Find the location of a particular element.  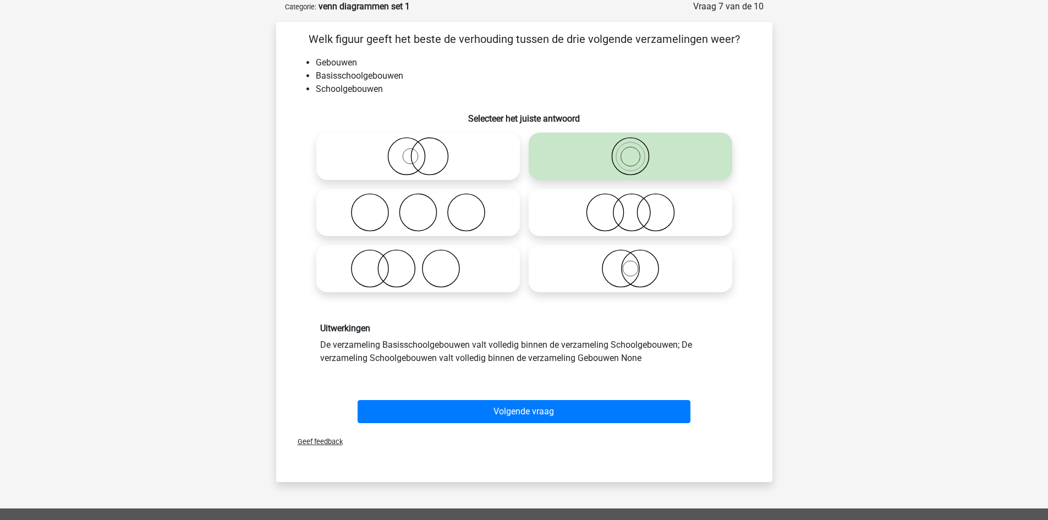

small: Categorie: is located at coordinates (300, 7).